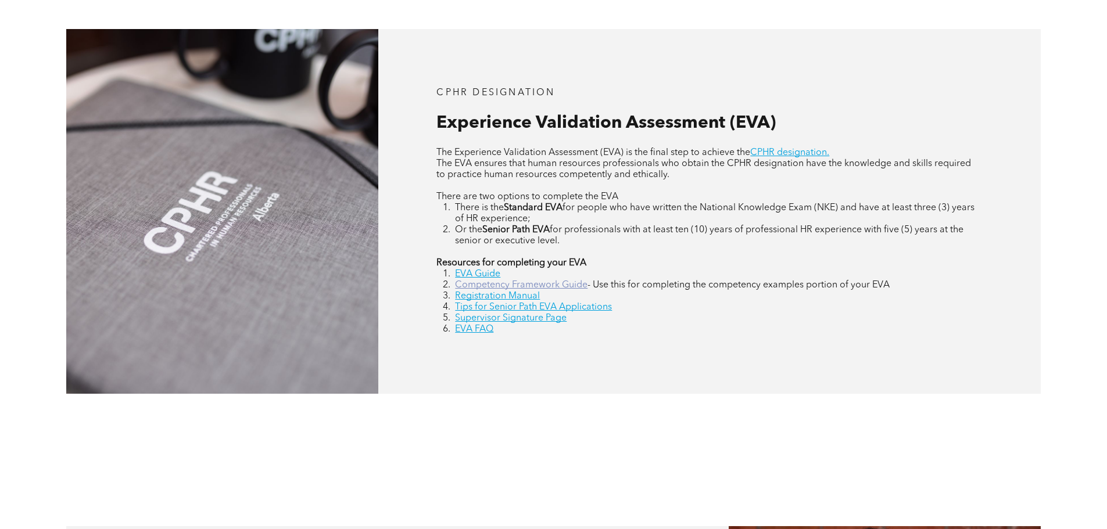 The height and width of the screenshot is (529, 1107). I want to click on a: Supervisor Signature Page, so click(511, 318).